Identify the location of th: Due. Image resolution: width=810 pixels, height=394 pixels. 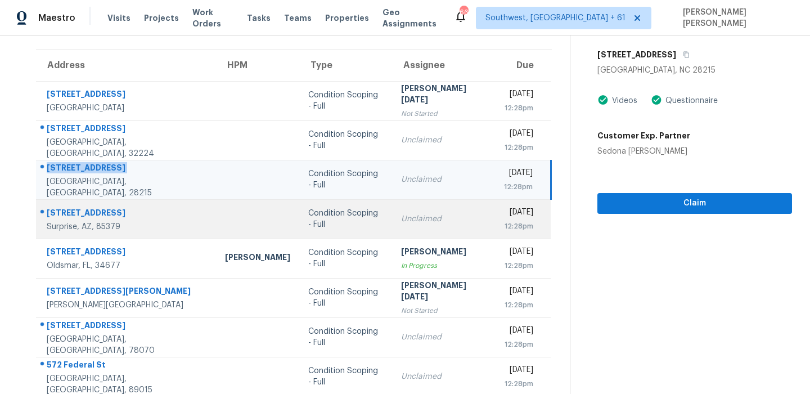
(523, 65).